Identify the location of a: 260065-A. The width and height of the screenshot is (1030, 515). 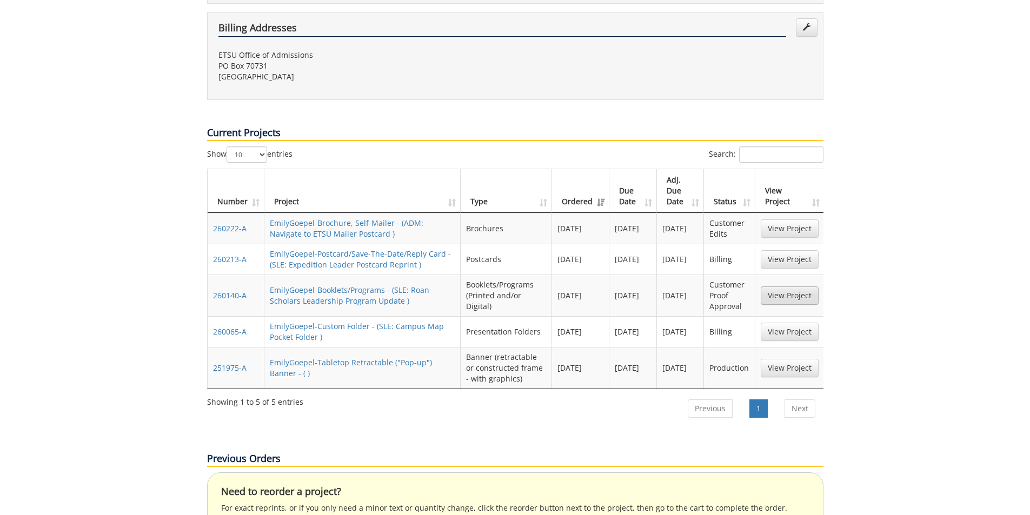
(230, 332).